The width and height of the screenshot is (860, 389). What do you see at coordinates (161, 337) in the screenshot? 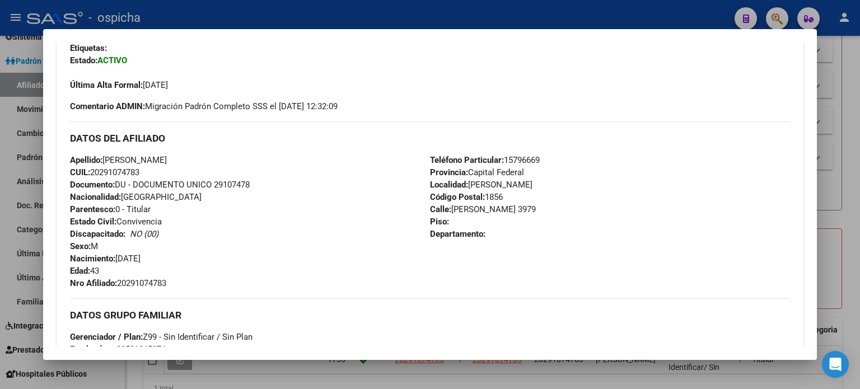
I see `span: Z99 - Sin Identificar / Sin Plan` at bounding box center [161, 337].